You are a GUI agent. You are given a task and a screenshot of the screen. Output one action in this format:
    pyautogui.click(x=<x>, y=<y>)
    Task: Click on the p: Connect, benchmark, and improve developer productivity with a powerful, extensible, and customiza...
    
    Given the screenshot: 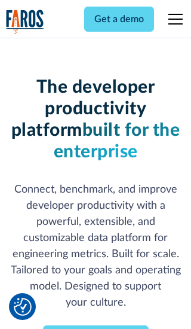 What is the action you would take?
    pyautogui.click(x=96, y=246)
    